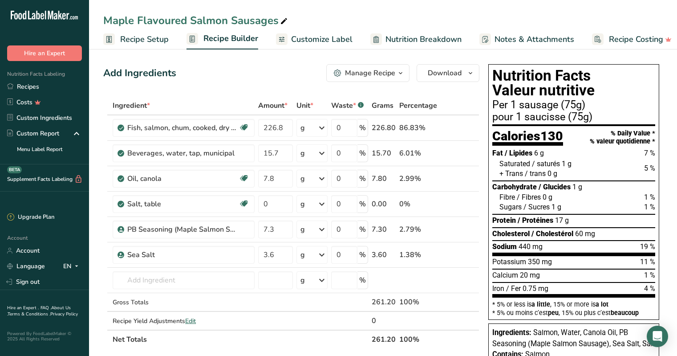 The height and width of the screenshot is (356, 677). What do you see at coordinates (384, 302) in the screenshot?
I see `div: 261.20` at bounding box center [384, 302].